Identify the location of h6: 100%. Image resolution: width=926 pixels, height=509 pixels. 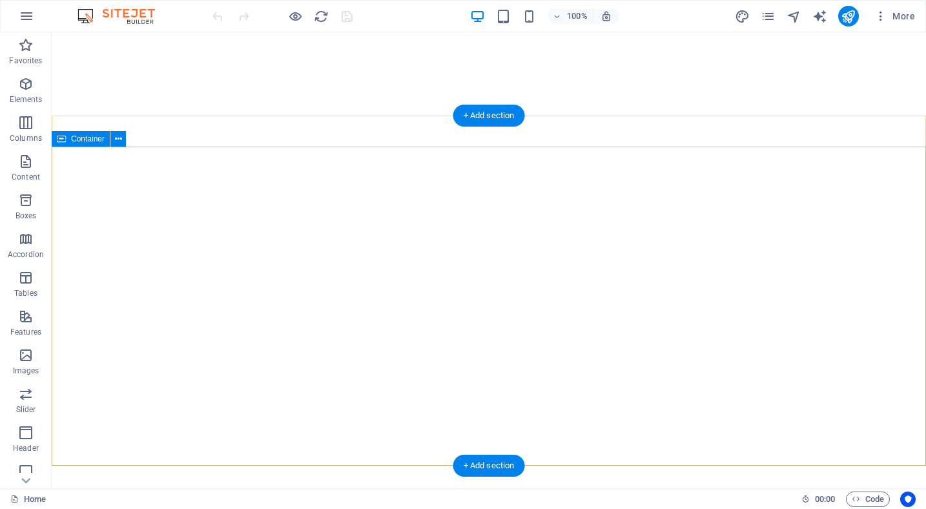
(577, 16).